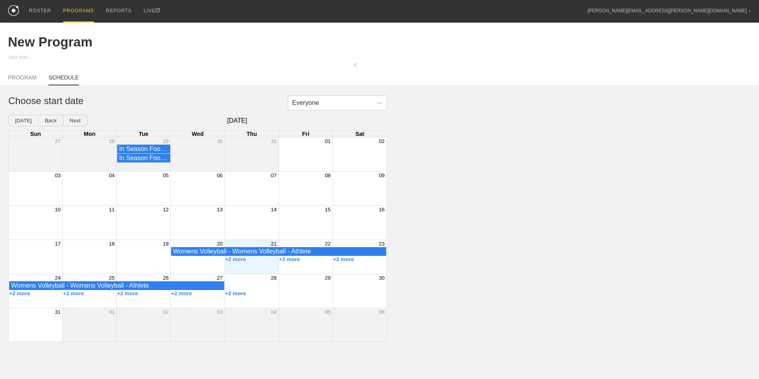  I want to click on span: Fri, so click(306, 134).